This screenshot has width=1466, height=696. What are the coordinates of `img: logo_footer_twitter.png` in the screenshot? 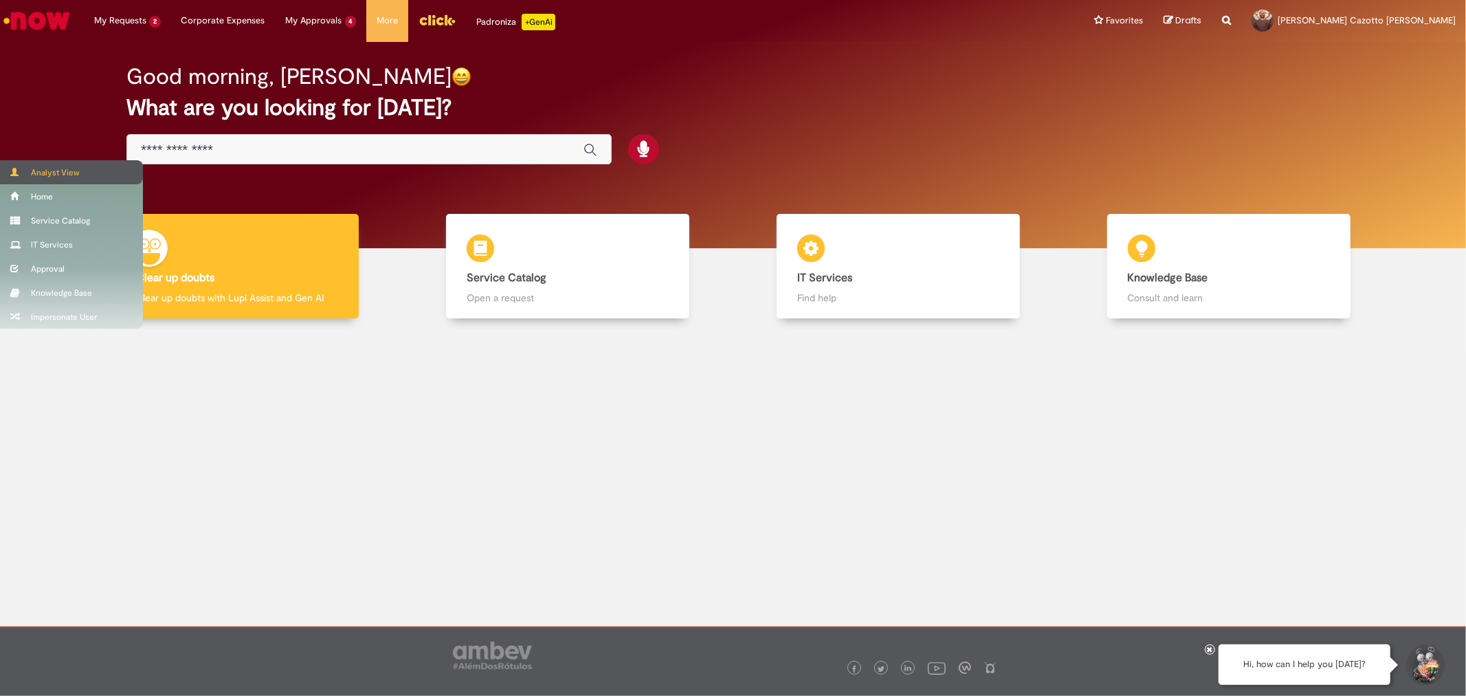 It's located at (881, 669).